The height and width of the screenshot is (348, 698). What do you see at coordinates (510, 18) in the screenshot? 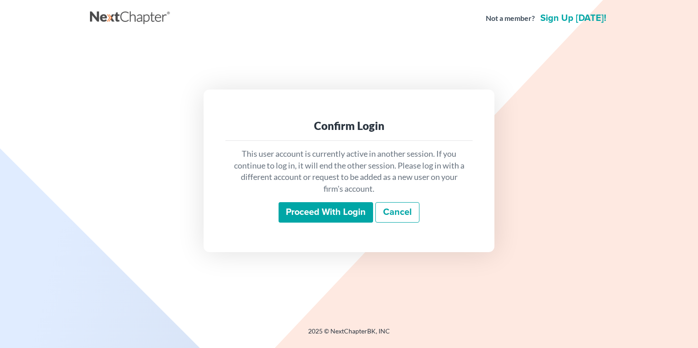
I see `strong: Not a member?` at bounding box center [510, 18].